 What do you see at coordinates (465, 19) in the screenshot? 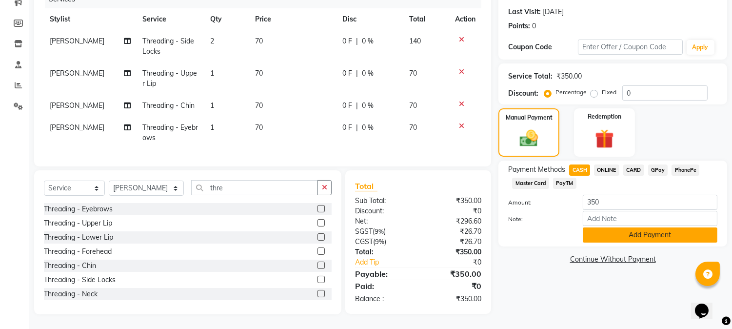
I see `th: Action` at bounding box center [465, 19].